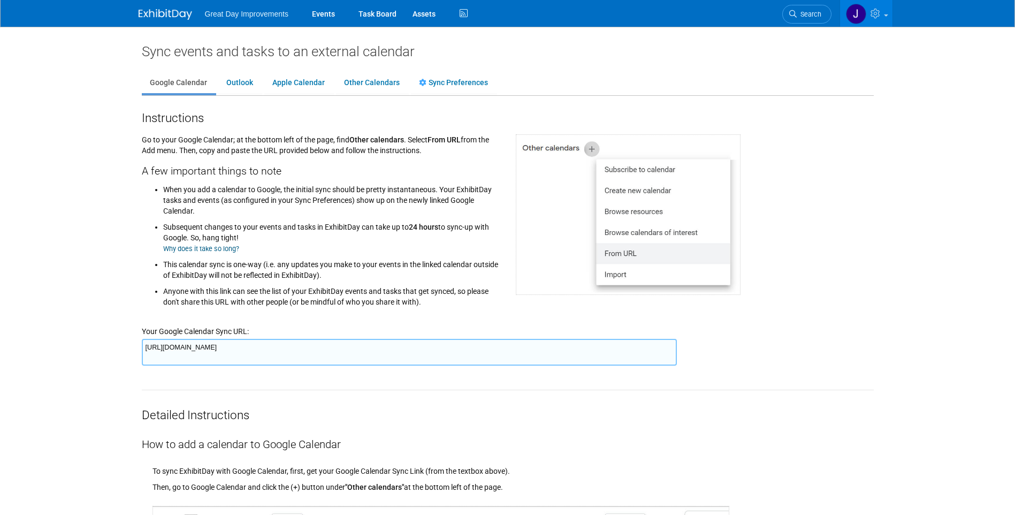 This screenshot has height=515, width=1015. Describe the element at coordinates (374, 487) in the screenshot. I see `span: "Other calendars"` at that location.